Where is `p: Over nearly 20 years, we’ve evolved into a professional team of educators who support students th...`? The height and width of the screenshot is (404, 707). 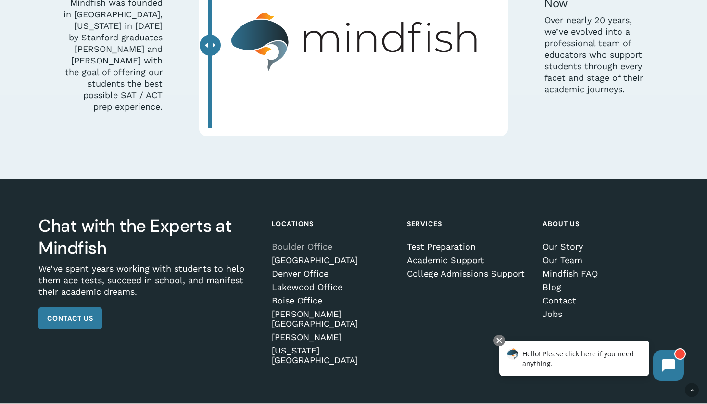 p: Over nearly 20 years, we’ve evolved into a professional team of educators who support students th... is located at coordinates (595, 55).